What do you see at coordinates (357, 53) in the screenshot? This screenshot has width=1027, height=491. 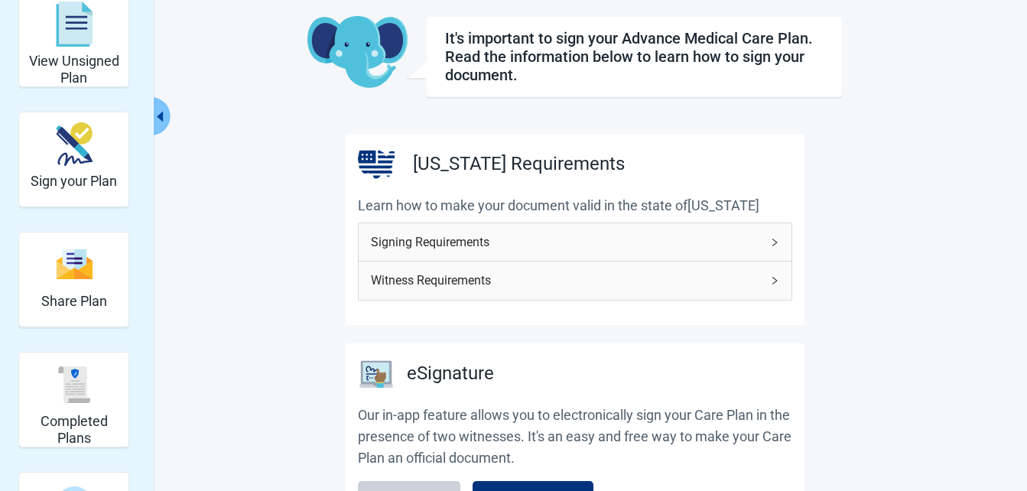 I see `img: Koda Elephant` at bounding box center [357, 53].